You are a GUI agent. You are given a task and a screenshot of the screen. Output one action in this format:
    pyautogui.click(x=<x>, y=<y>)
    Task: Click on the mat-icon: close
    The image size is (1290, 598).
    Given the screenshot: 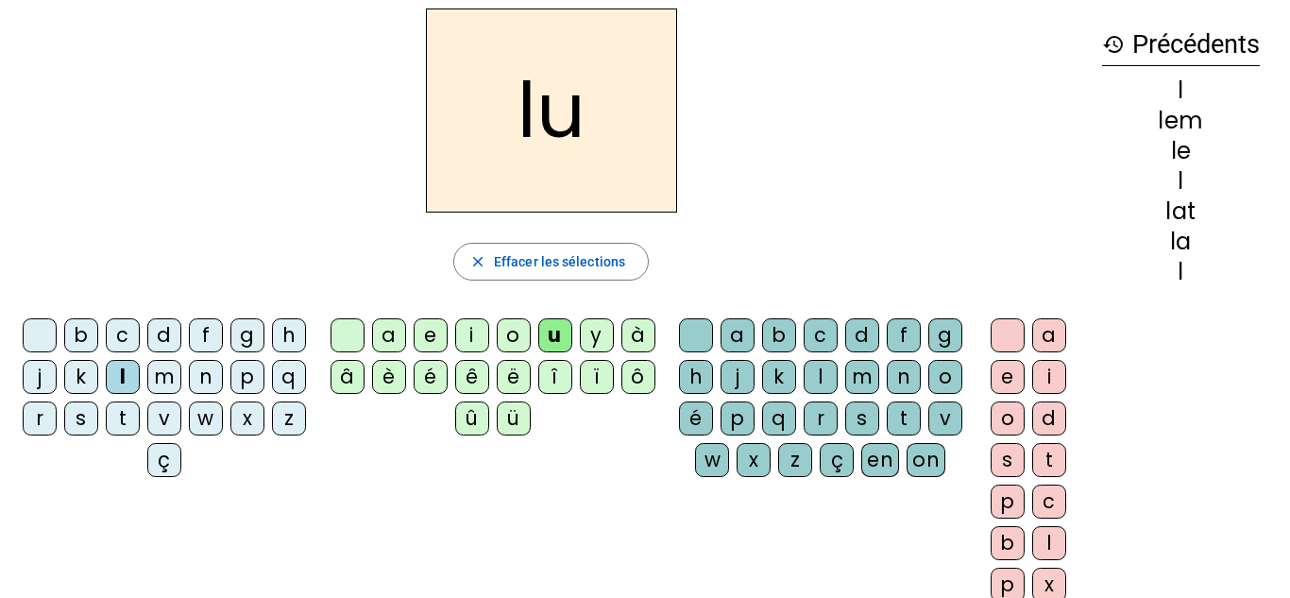 What is the action you would take?
    pyautogui.click(x=478, y=262)
    